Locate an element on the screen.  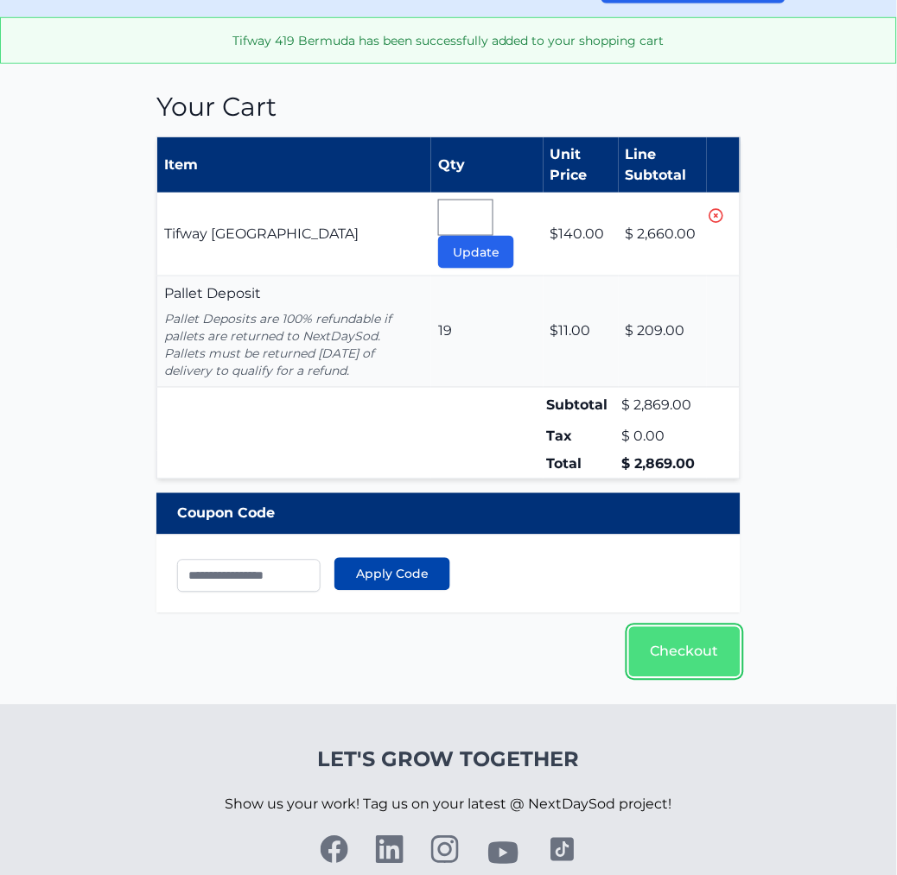
td: Total is located at coordinates (581, 465).